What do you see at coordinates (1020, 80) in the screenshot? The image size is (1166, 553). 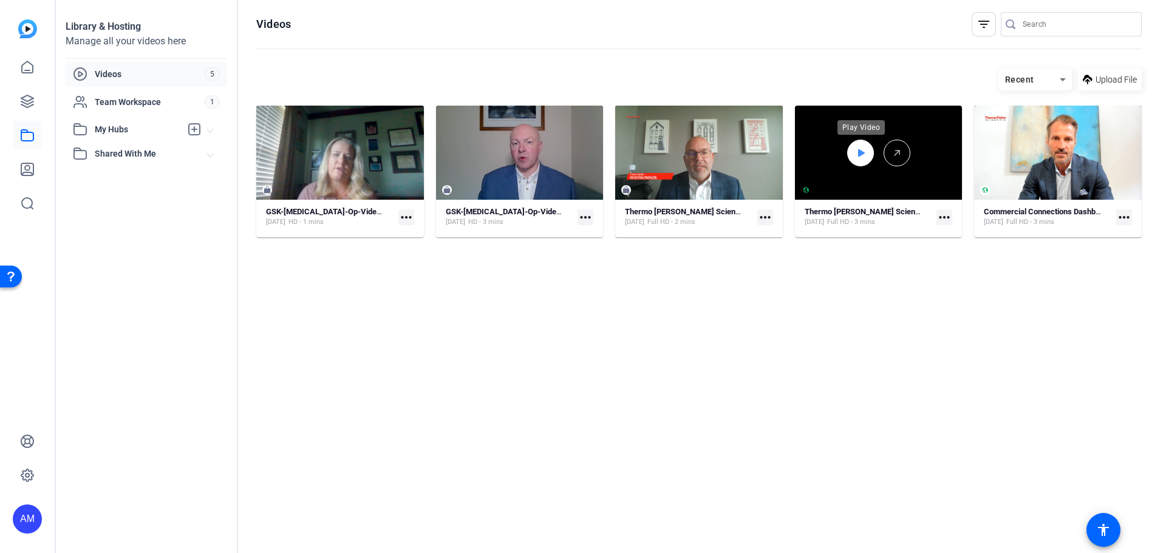 I see `span: Recent` at bounding box center [1020, 80].